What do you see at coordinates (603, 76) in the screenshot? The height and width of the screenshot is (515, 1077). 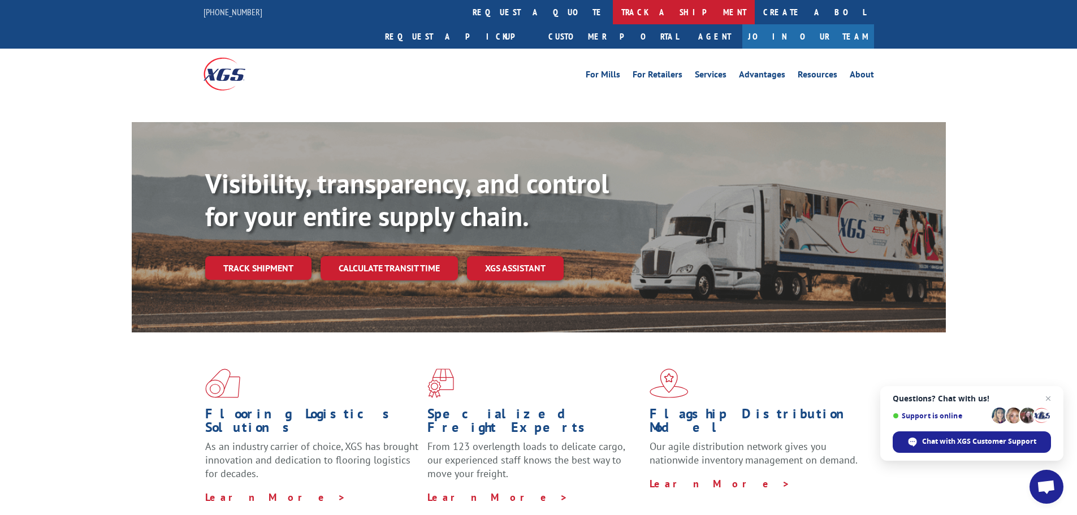 I see `a: For Mills` at bounding box center [603, 76].